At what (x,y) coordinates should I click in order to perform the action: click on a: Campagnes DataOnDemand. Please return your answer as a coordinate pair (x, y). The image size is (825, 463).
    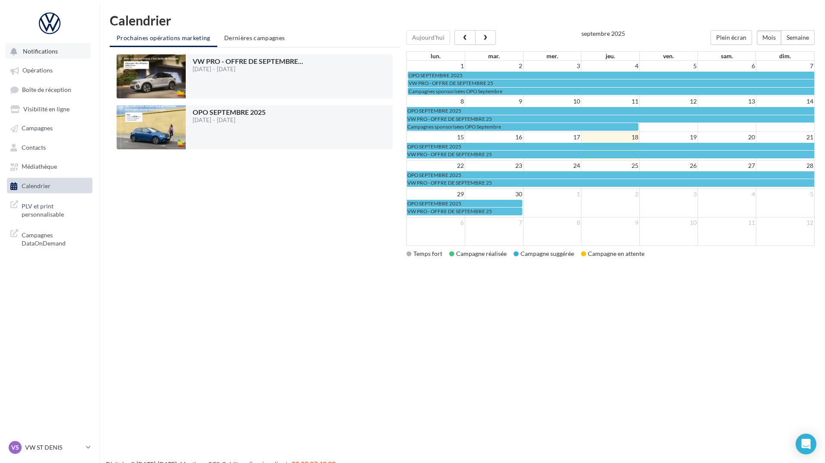
    Looking at the image, I should click on (50, 238).